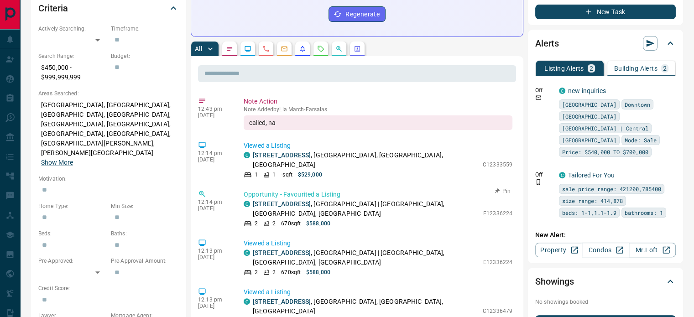 The width and height of the screenshot is (694, 317). Describe the element at coordinates (378, 109) in the screenshot. I see `p: Note Added by Lia March-Farsalas` at that location.